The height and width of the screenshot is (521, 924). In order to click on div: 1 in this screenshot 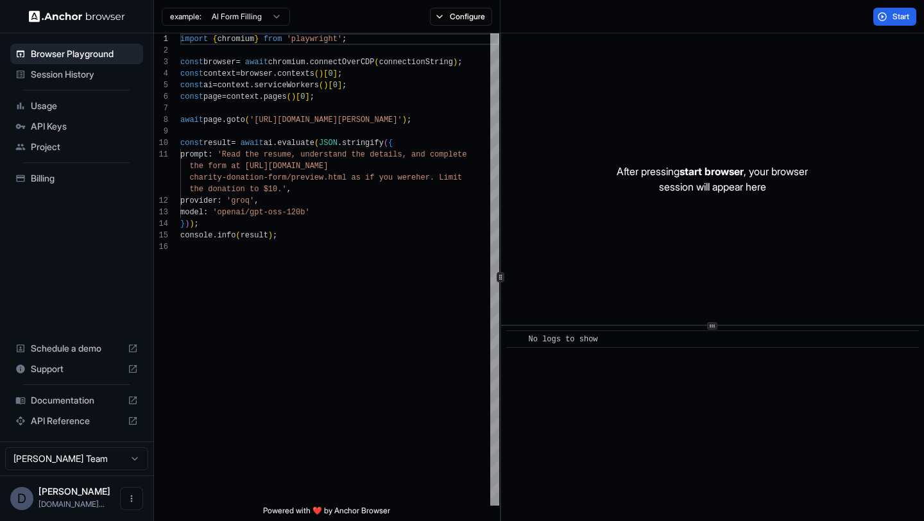, I will do `click(161, 39)`.